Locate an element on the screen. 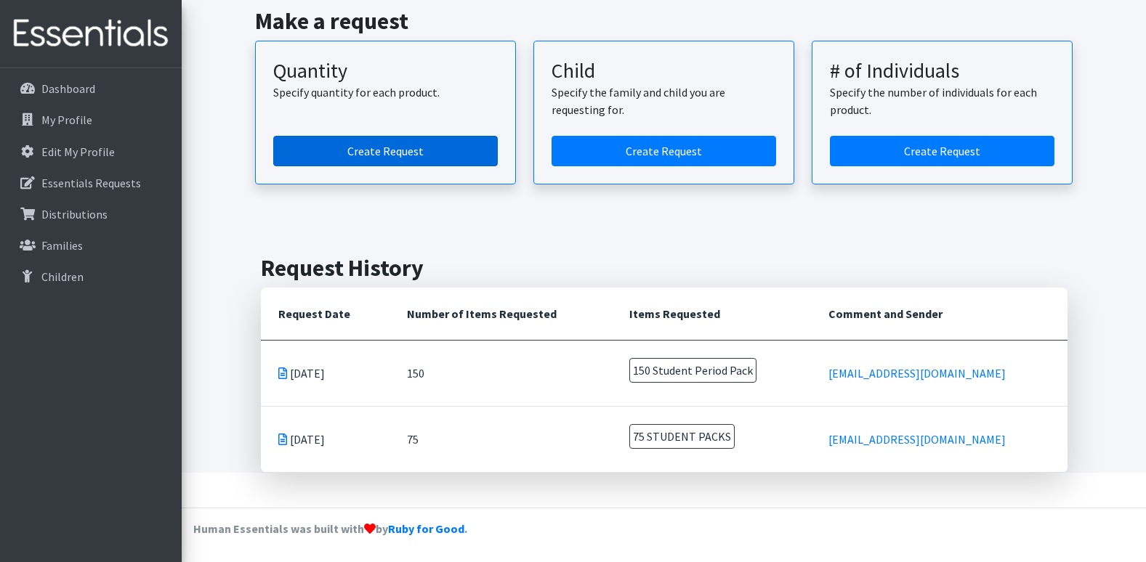 This screenshot has width=1146, height=562. p: Essentials Requests is located at coordinates (91, 183).